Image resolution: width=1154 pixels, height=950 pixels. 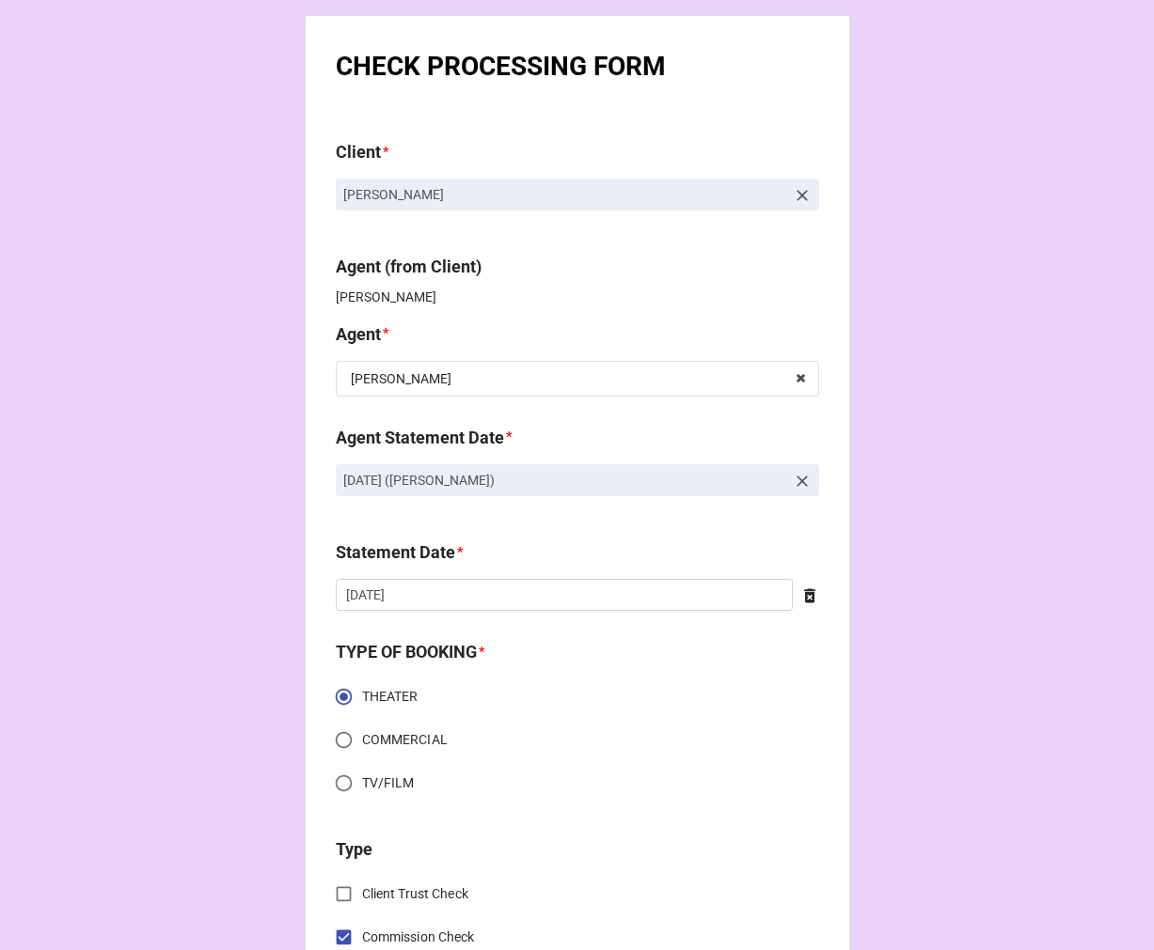 I want to click on span: COMMERCIAL, so click(x=404, y=740).